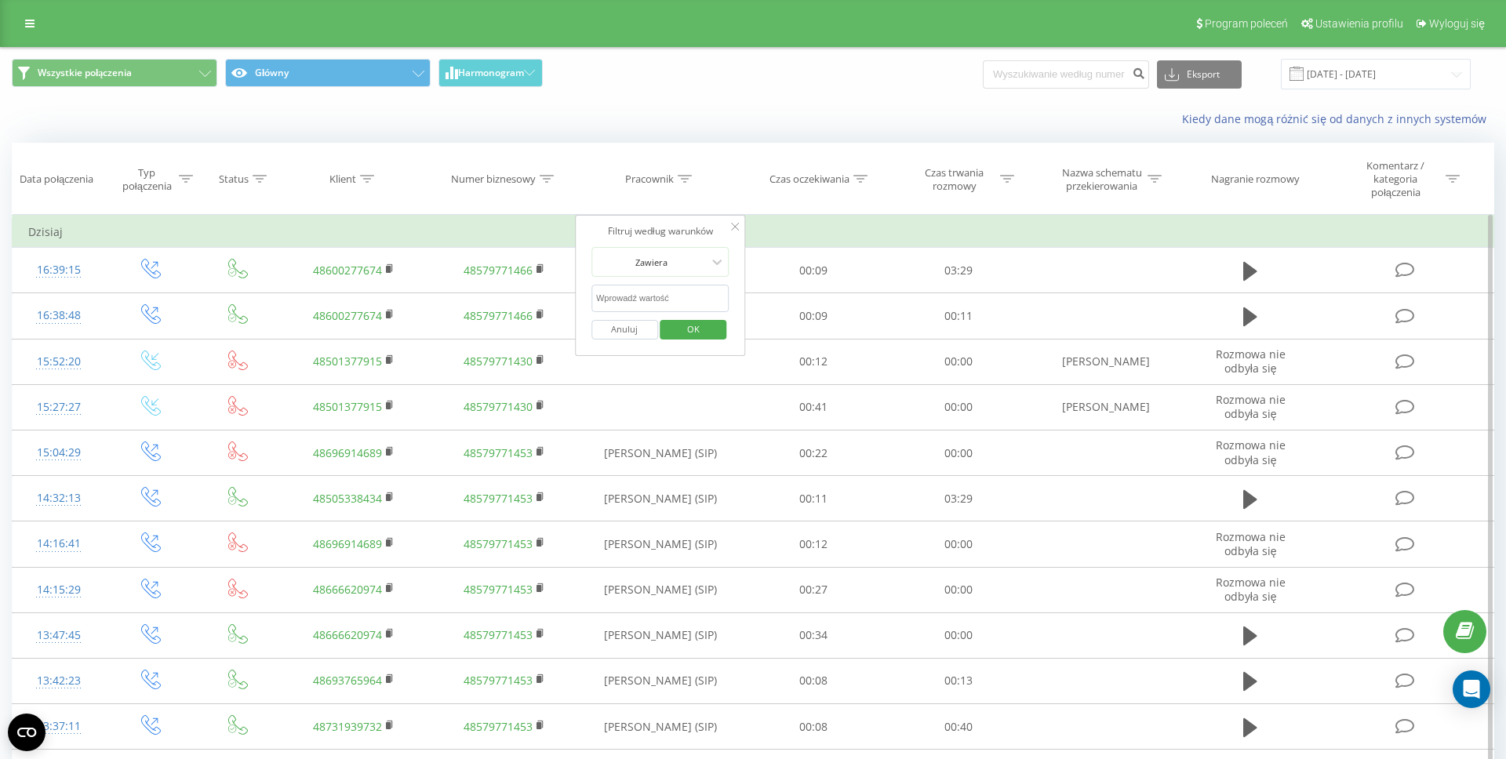 This screenshot has height=759, width=1506. Describe the element at coordinates (27, 733) in the screenshot. I see `button: Open CMP widget` at that location.